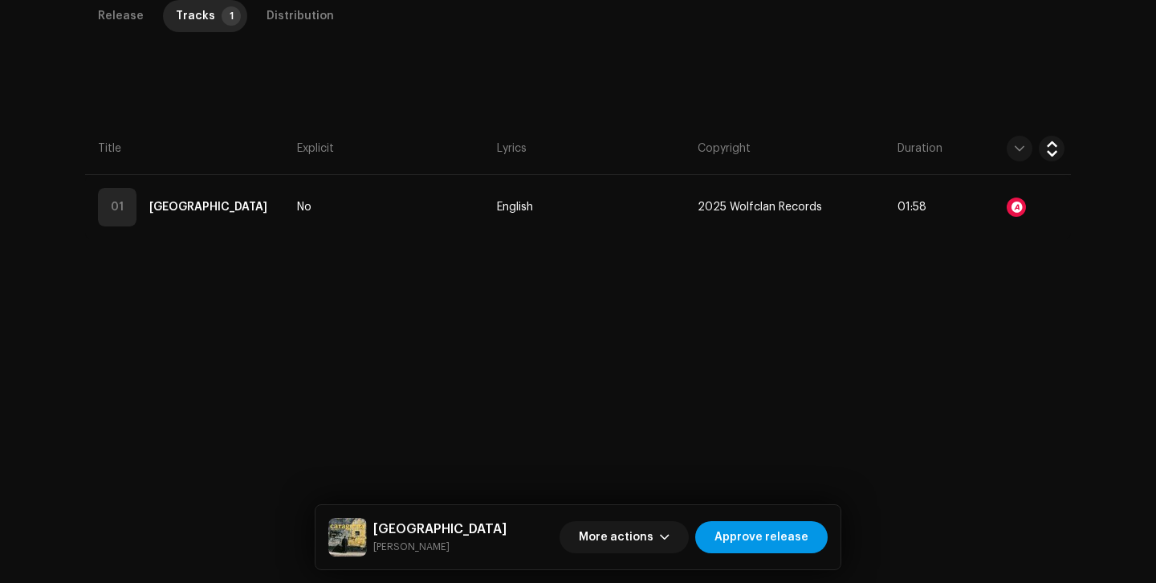  What do you see at coordinates (761, 537) in the screenshot?
I see `span: Approve release` at bounding box center [761, 537].